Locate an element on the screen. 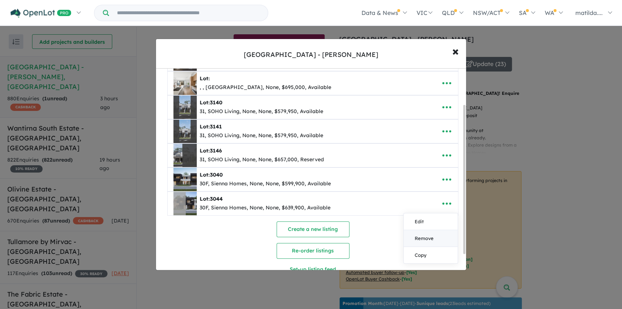 The width and height of the screenshot is (622, 309). a: Remove is located at coordinates (431, 238).